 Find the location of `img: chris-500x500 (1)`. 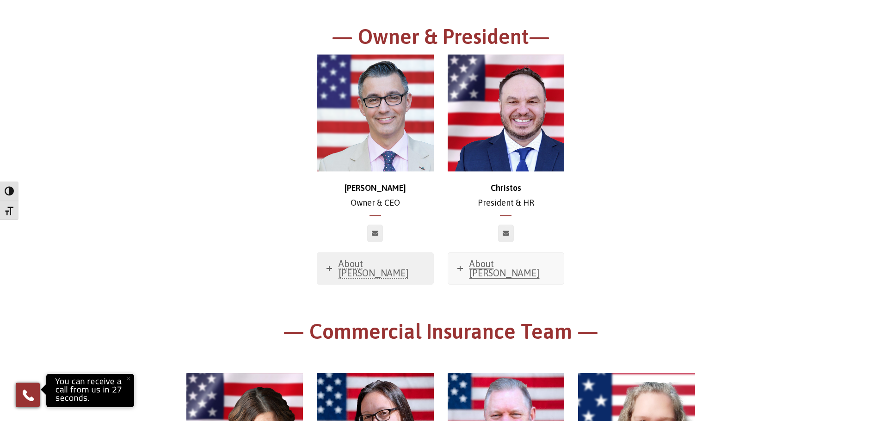

img: chris-500x500 (1) is located at coordinates (375, 113).